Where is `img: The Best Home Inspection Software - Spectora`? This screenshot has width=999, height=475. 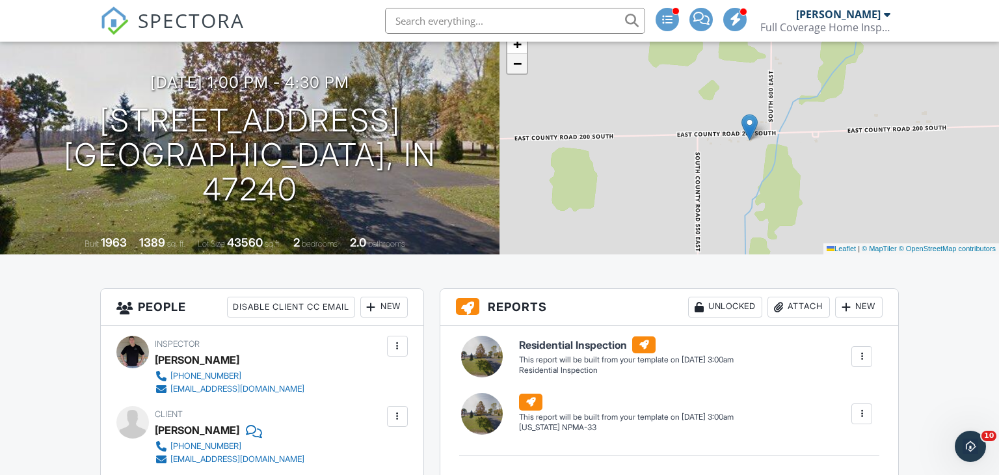
img: The Best Home Inspection Software - Spectora is located at coordinates (114, 21).